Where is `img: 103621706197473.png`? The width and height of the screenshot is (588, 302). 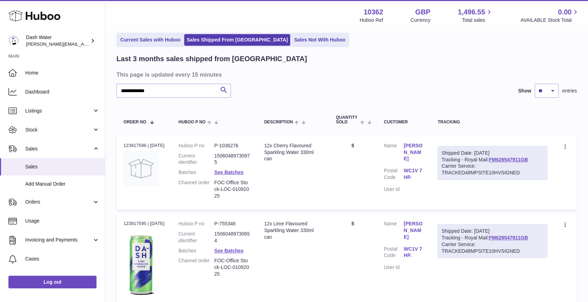 img: 103621706197473.png is located at coordinates (141, 264).